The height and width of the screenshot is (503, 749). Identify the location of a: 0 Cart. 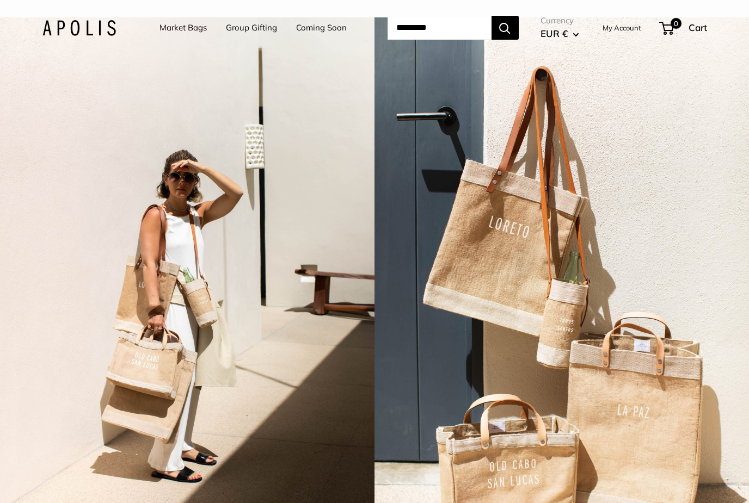
(684, 28).